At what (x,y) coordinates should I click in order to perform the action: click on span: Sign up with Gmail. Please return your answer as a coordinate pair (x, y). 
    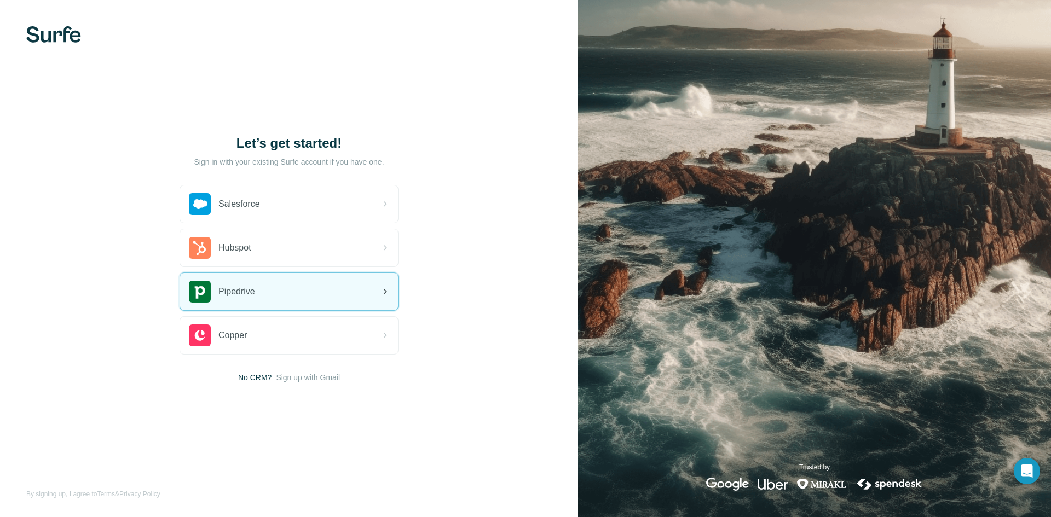
    Looking at the image, I should click on (308, 378).